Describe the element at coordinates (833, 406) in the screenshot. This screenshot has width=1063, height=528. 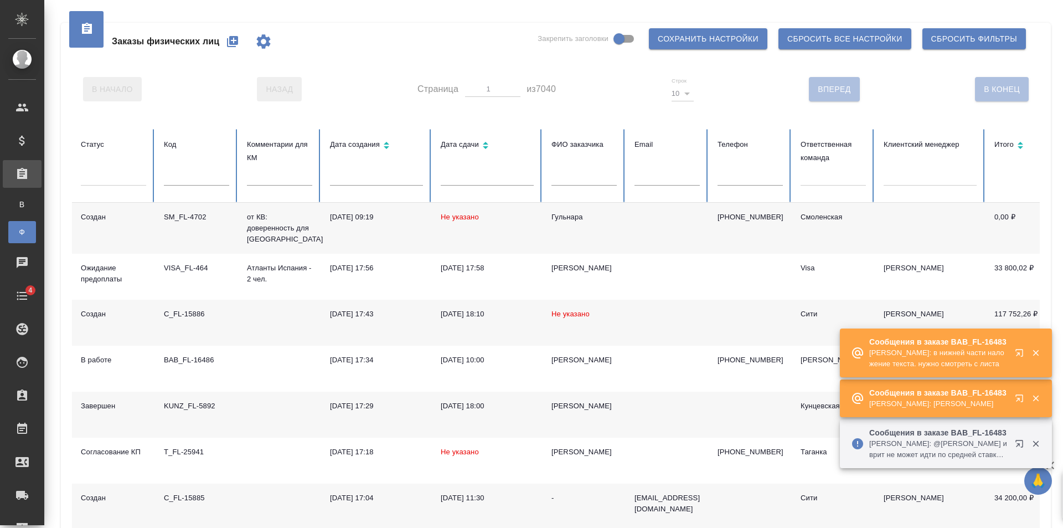
I see `div: Кунцевская` at that location.